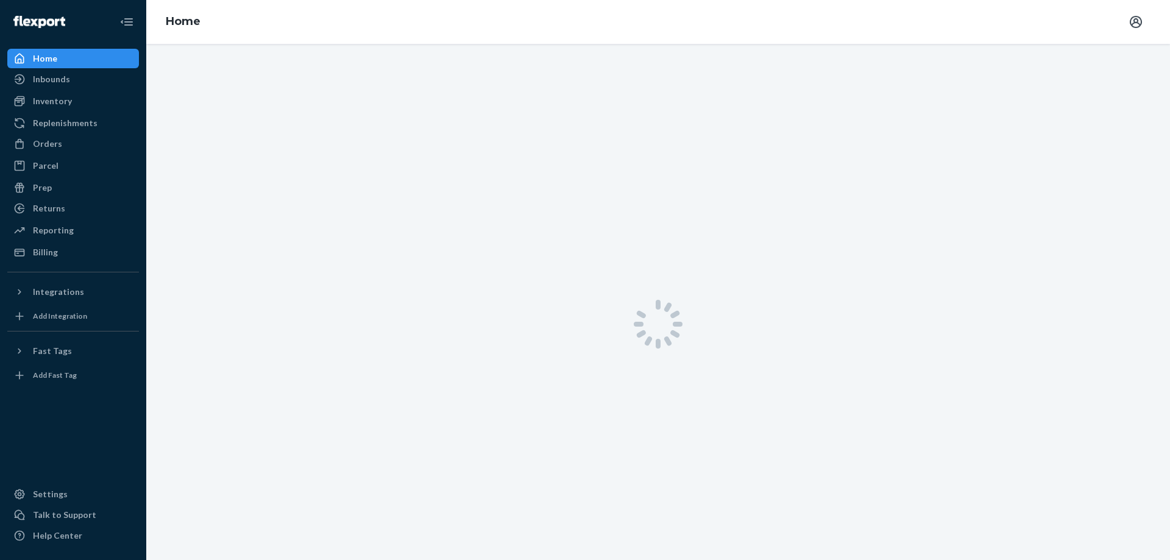 The width and height of the screenshot is (1170, 560). What do you see at coordinates (45, 252) in the screenshot?
I see `div: Billing` at bounding box center [45, 252].